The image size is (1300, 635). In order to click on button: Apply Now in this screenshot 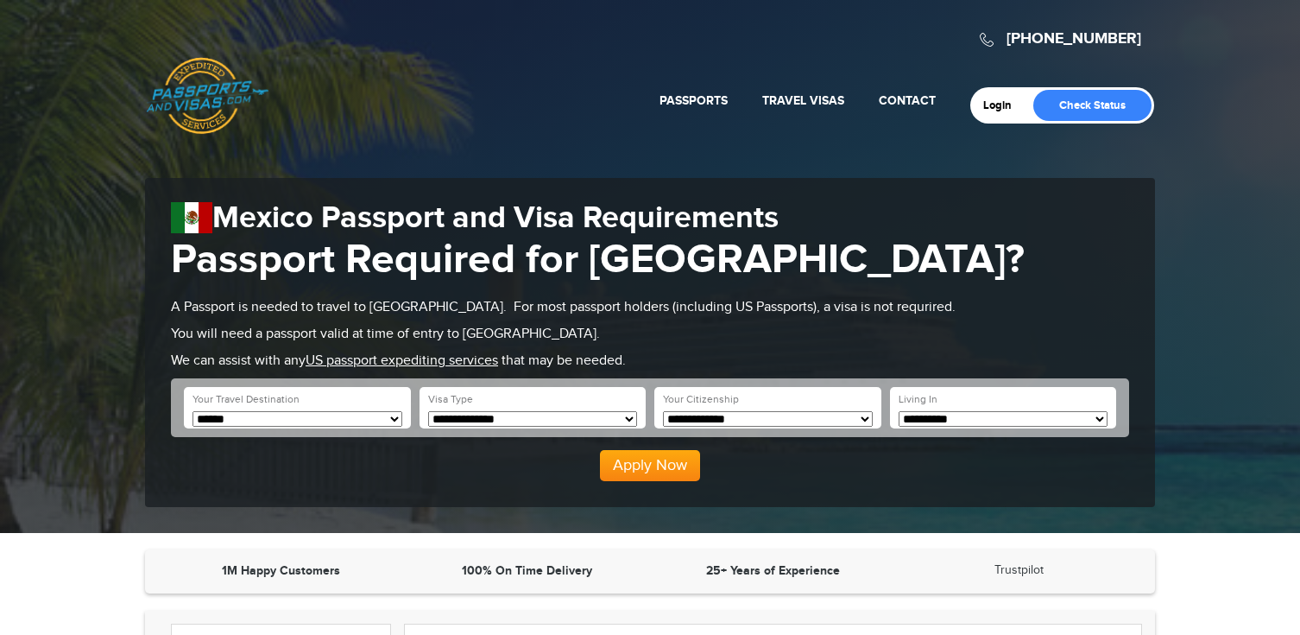, I will do `click(650, 465)`.